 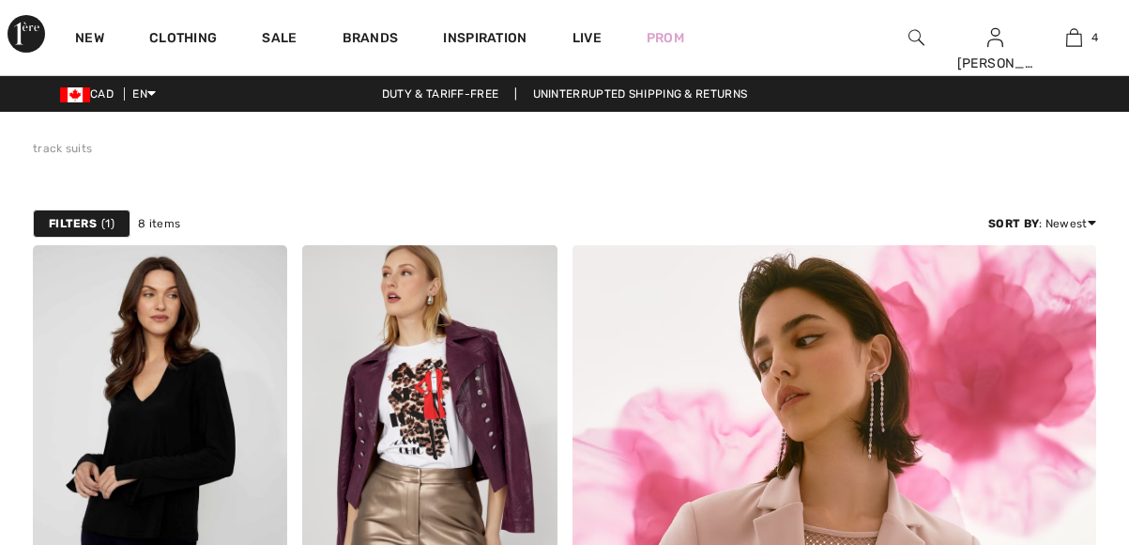 I want to click on a: 4, so click(x=1075, y=38).